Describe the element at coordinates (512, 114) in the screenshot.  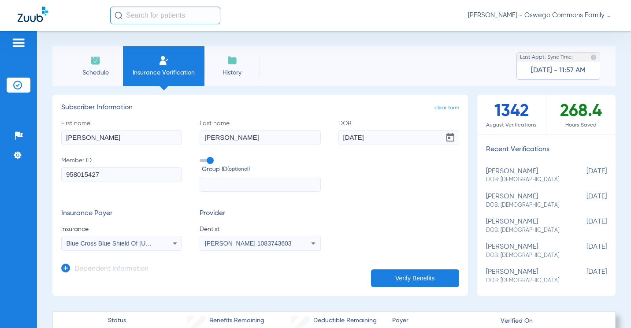
I see `div: 1342` at that location.